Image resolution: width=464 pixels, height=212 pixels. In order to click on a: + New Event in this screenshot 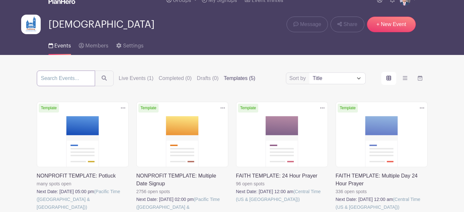, I will do `click(391, 24)`.